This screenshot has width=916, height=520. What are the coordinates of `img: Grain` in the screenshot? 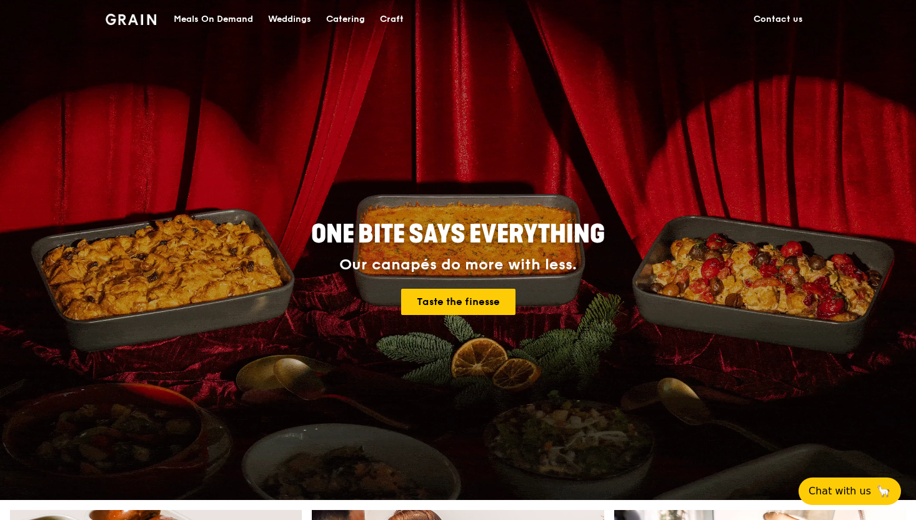 It's located at (131, 19).